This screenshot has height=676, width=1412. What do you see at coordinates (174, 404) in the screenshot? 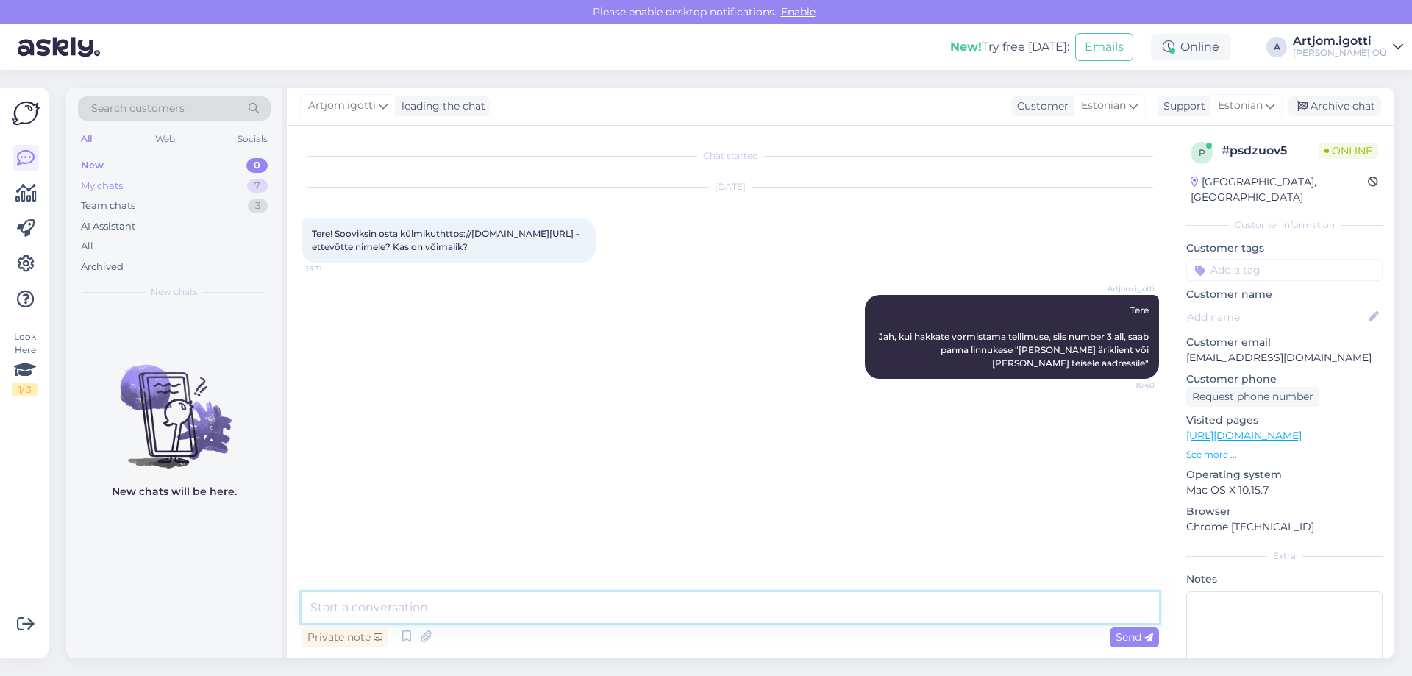
I see `img: No chats` at bounding box center [174, 404].